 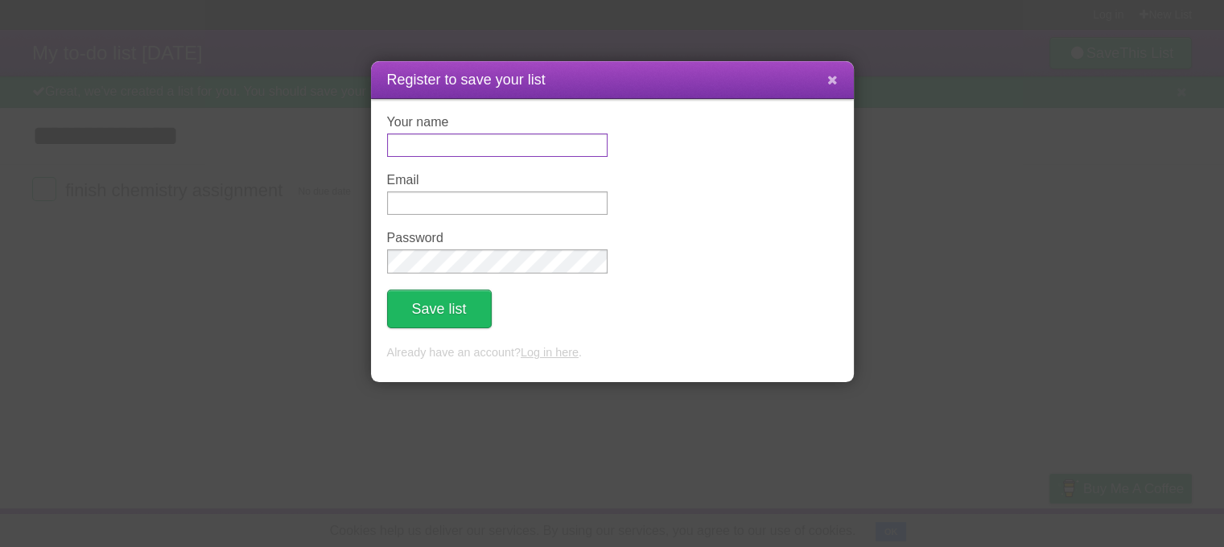 I want to click on a: Log in here, so click(x=550, y=353).